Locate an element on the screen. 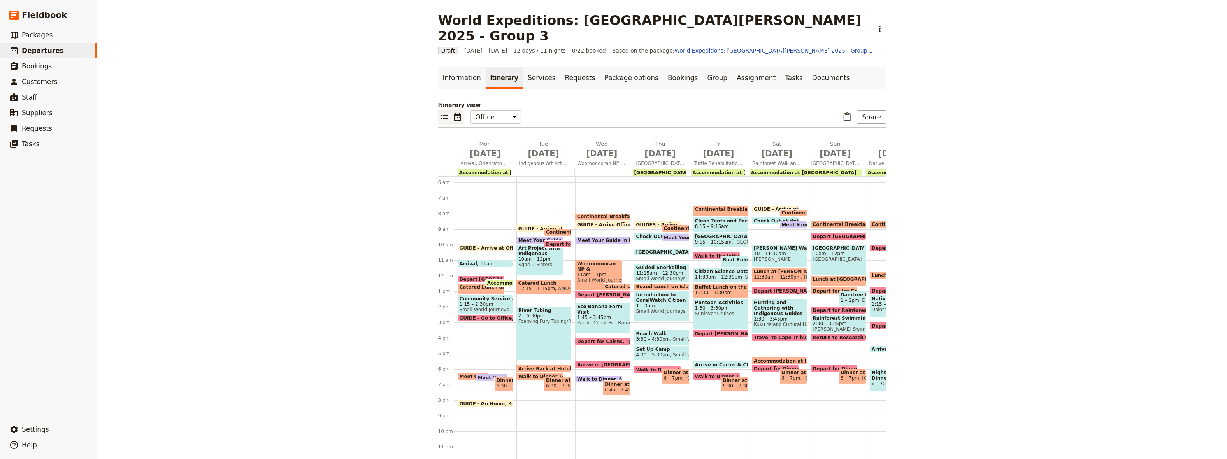 The width and height of the screenshot is (1227, 459). div: Guided Snorkelling11:15am – 12:30pmSmall World Journeys is located at coordinates (662, 273).